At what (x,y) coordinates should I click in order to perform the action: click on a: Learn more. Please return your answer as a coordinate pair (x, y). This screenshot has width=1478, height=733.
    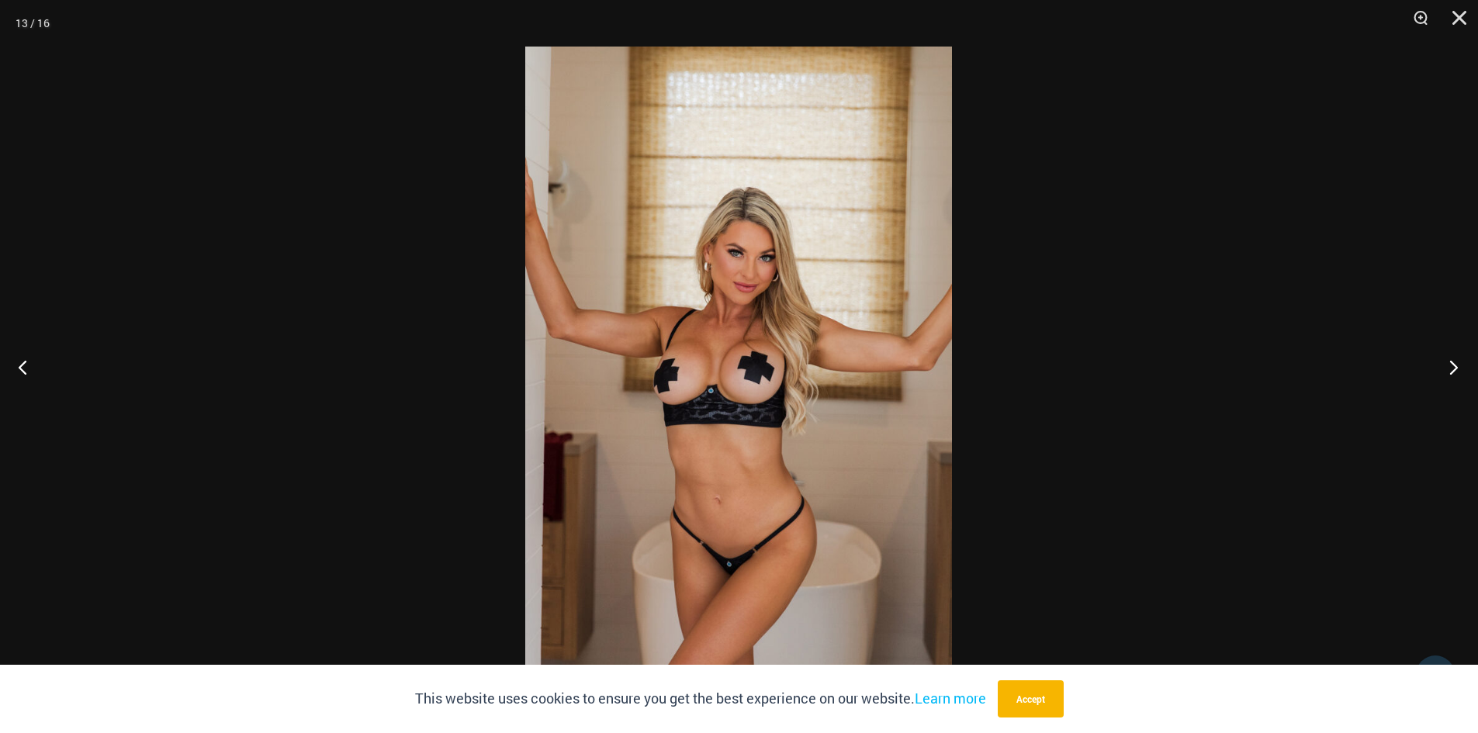
    Looking at the image, I should click on (950, 698).